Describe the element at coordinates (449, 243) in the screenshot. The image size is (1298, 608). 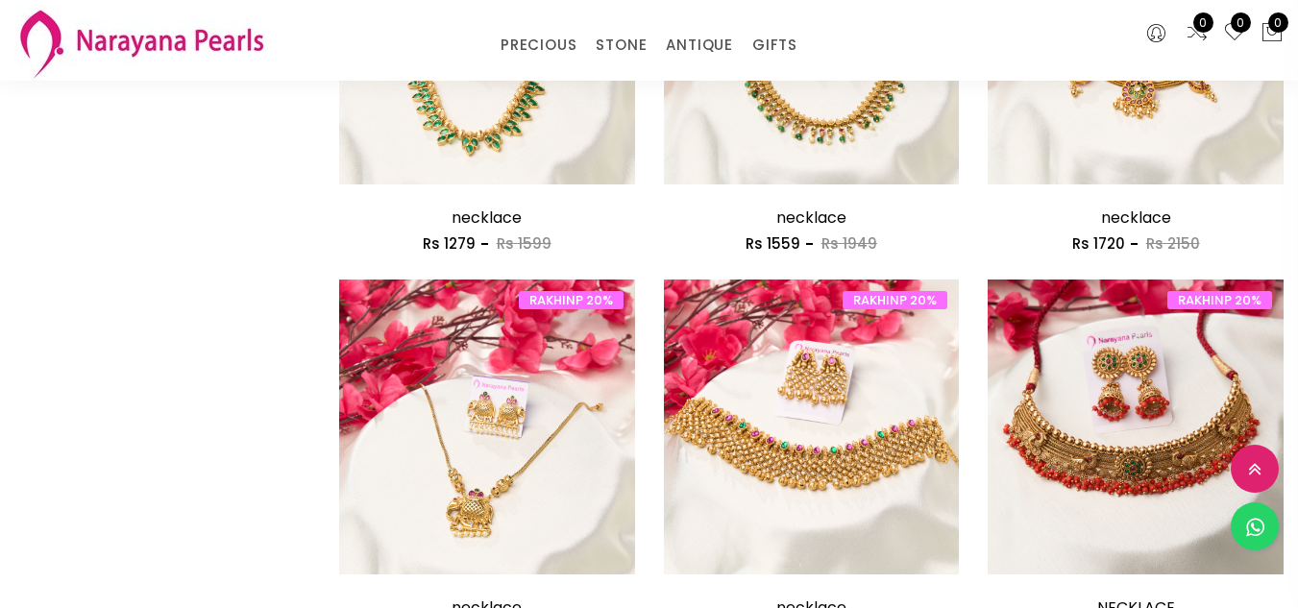
I see `span: Rs 1279` at that location.